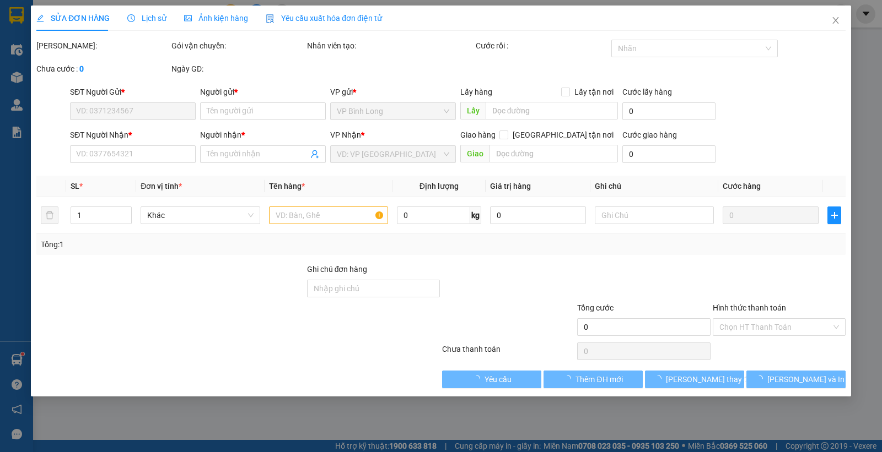 The height and width of the screenshot is (452, 882). What do you see at coordinates (473, 111) in the screenshot?
I see `span: Lấy` at bounding box center [473, 111].